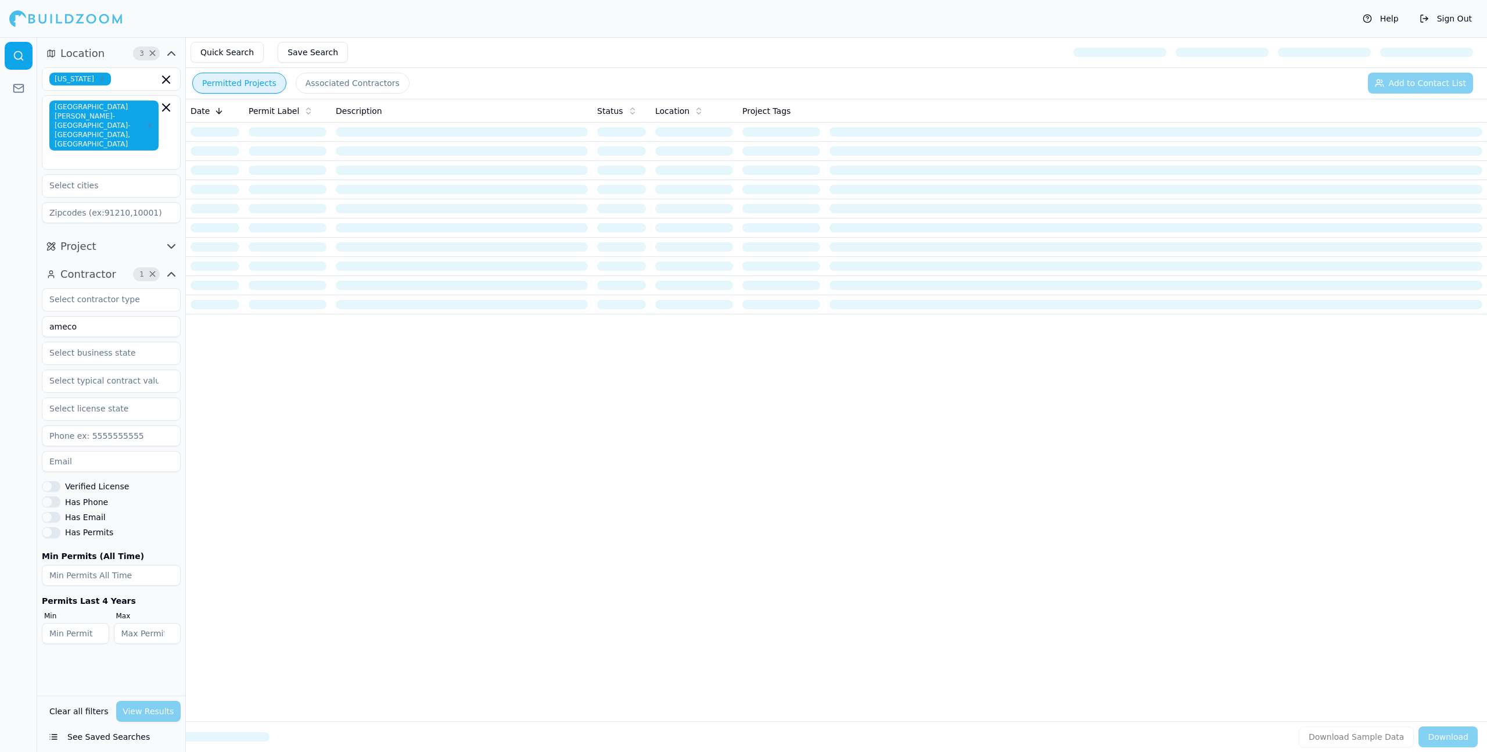 The height and width of the screenshot is (752, 1487). Describe the element at coordinates (766, 111) in the screenshot. I see `span: Project Tags` at that location.